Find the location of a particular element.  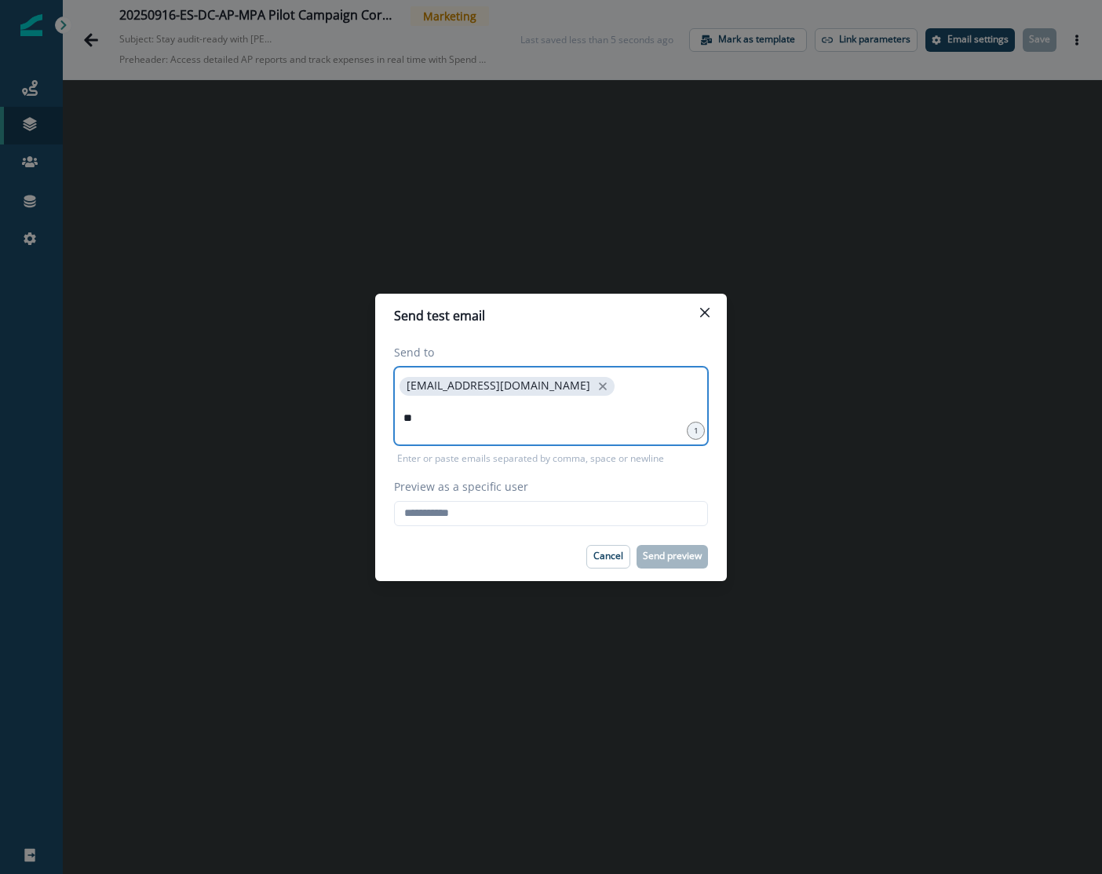

p: Send test email is located at coordinates (440, 316).